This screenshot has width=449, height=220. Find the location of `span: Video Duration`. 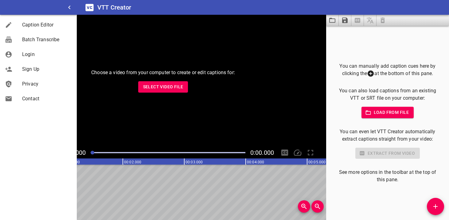

span: Video Duration is located at coordinates (262, 152).